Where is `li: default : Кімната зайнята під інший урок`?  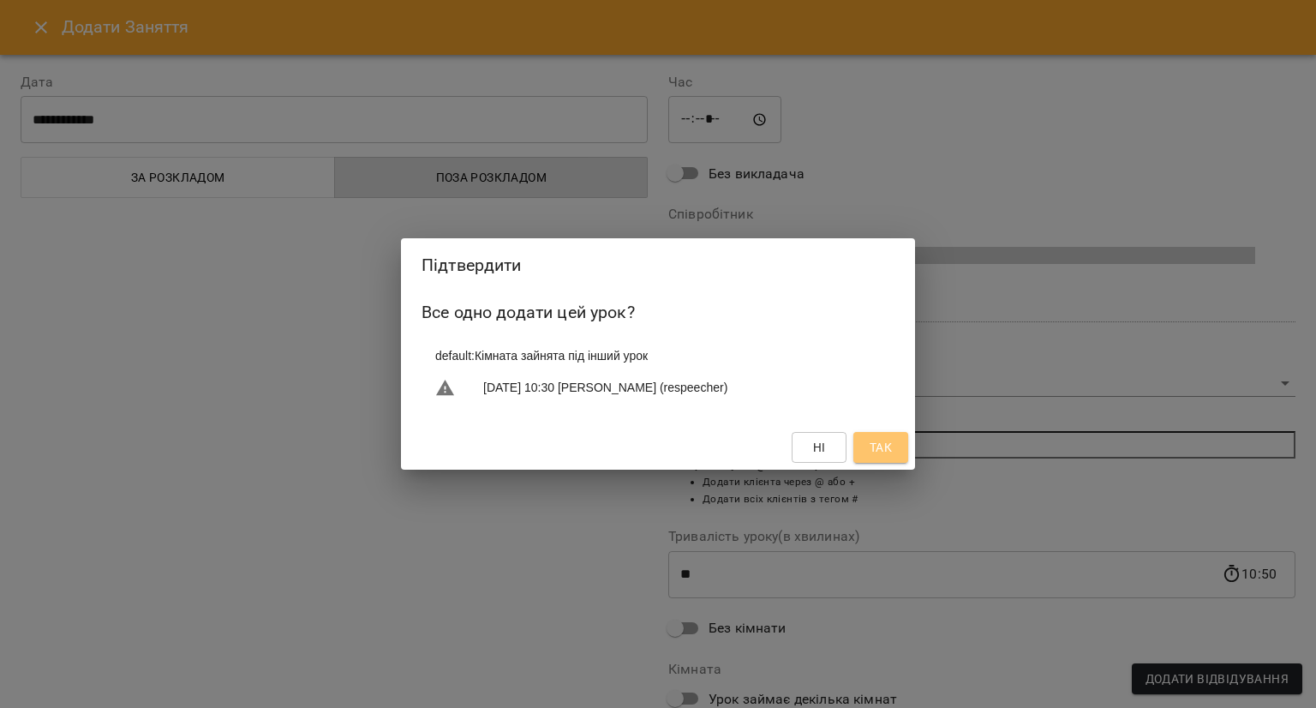
li: default : Кімната зайнята під інший урок is located at coordinates (658, 356).